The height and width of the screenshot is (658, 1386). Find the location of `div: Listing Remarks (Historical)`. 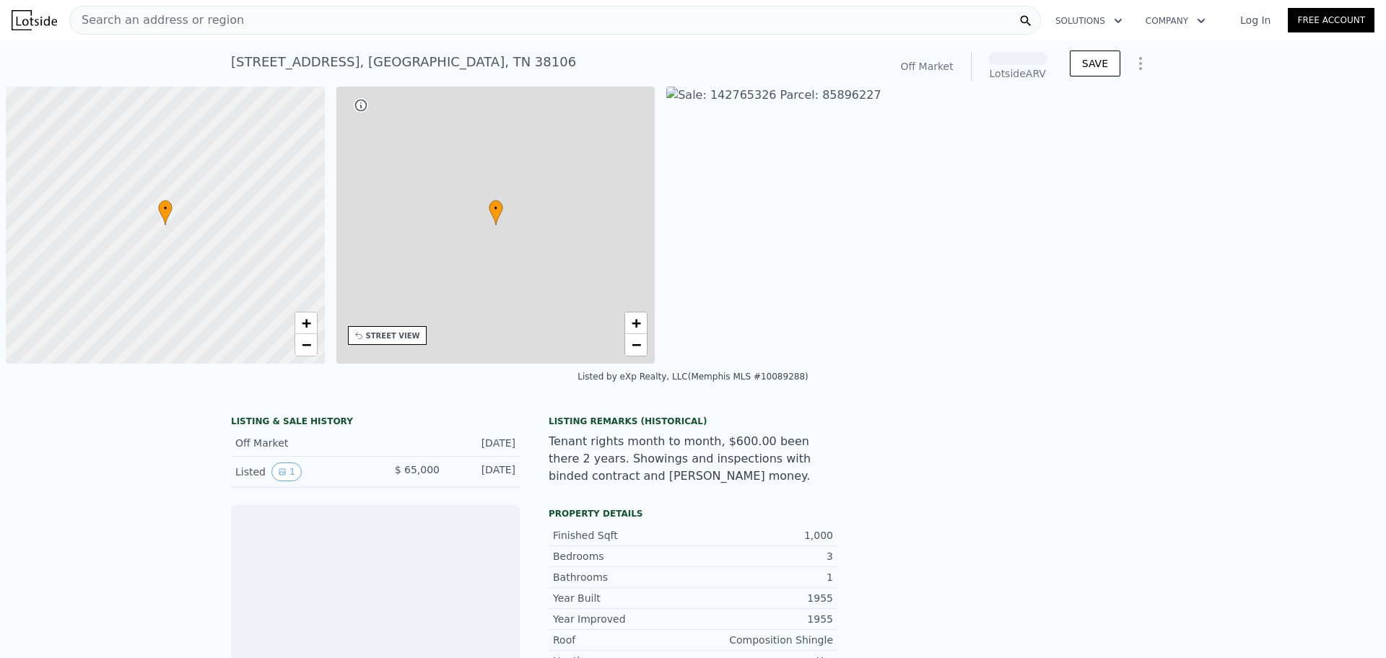

div: Listing Remarks (Historical) is located at coordinates (693, 422).